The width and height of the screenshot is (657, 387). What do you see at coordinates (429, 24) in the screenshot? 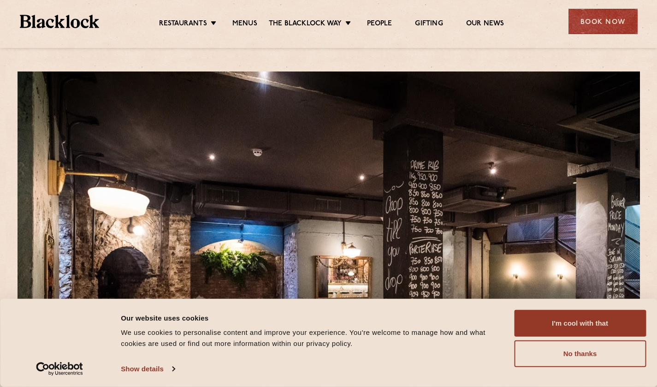
I see `a: Gifting` at bounding box center [429, 24].